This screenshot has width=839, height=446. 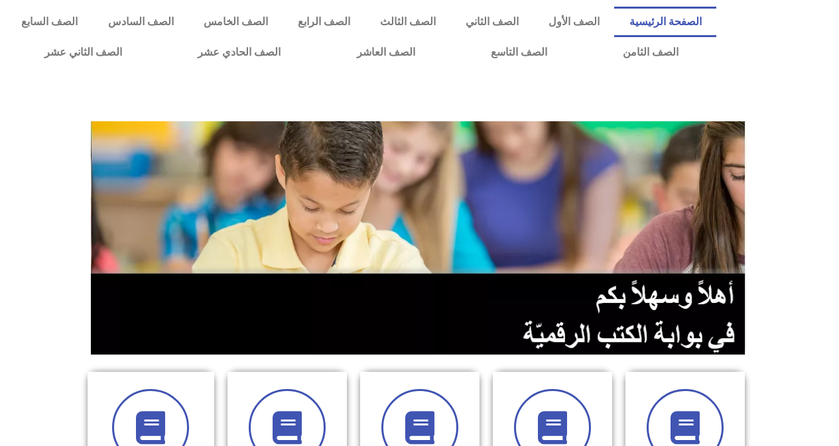 I want to click on a: الصف الأول, so click(x=573, y=22).